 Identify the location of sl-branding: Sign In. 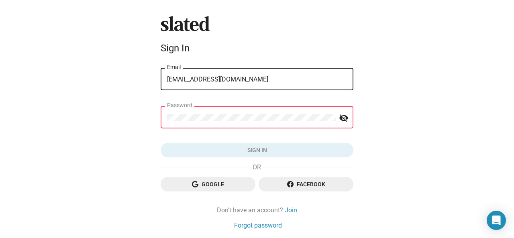
(257, 37).